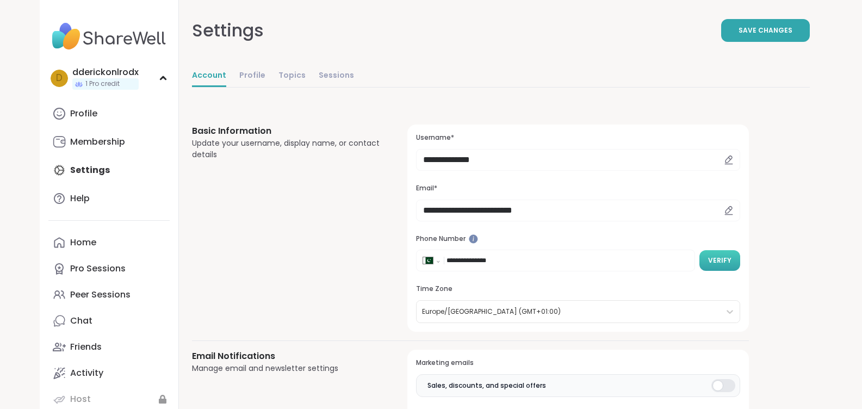 The image size is (862, 409). I want to click on a: Home, so click(109, 242).